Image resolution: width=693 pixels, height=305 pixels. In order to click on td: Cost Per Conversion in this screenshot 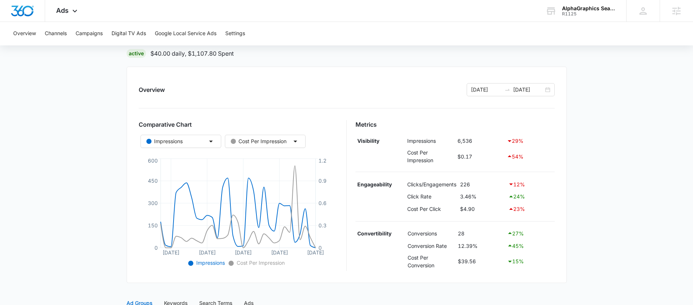, I will do `click(431, 262)`.